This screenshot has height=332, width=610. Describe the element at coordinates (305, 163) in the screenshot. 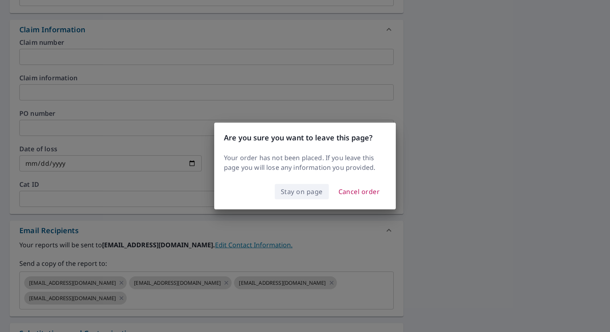

I see `p: Your order has not been placed. If you leave this page you will lose any information you provided.` at that location.